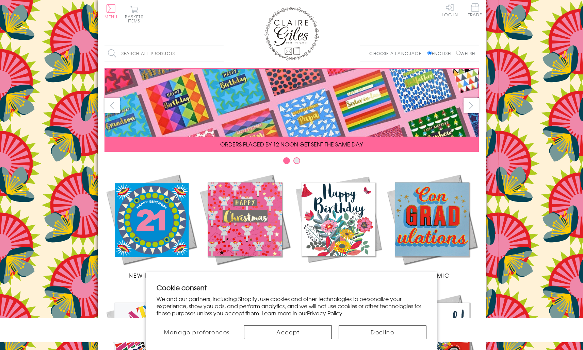 Image resolution: width=583 pixels, height=350 pixels. I want to click on button: Manage preferences, so click(197, 332).